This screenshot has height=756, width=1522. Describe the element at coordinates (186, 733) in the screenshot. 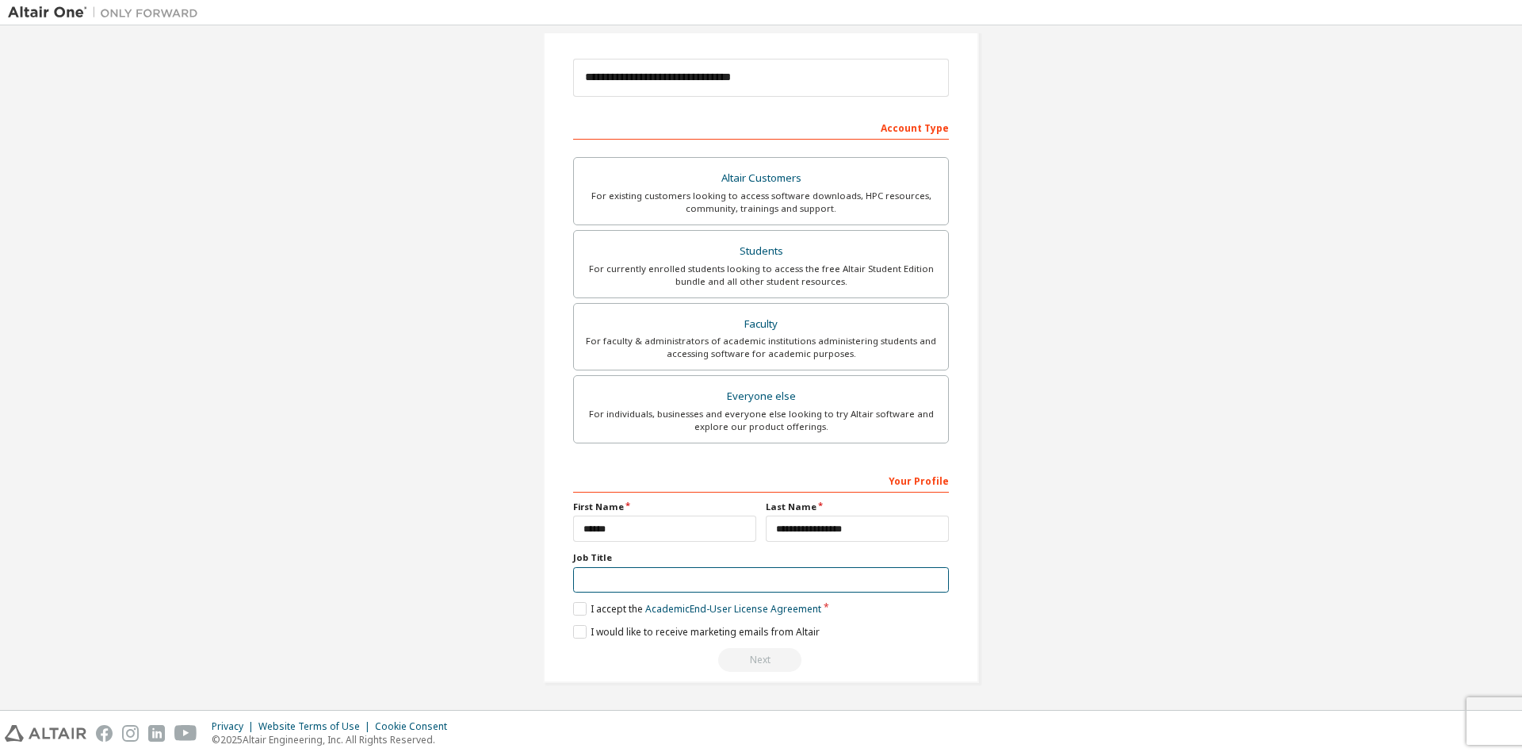

I see `img: youtube.svg` at that location.